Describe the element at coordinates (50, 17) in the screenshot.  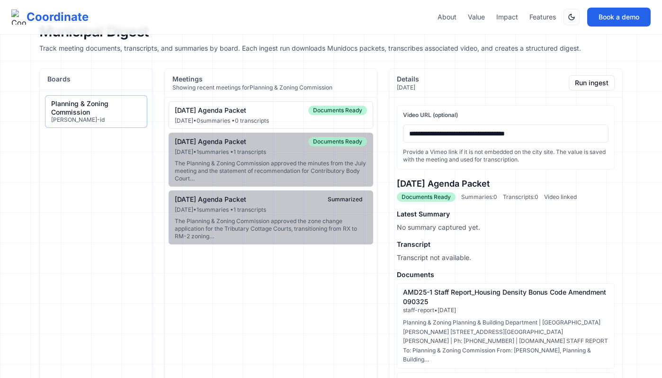
I see `a: Coordinate` at that location.